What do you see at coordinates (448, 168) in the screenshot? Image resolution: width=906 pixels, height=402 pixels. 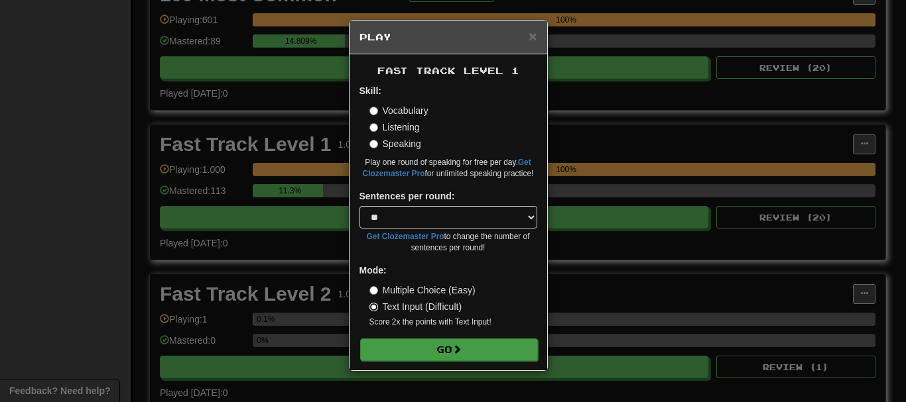 I see `small: Play one round of speaking for free per day. for unlimited speaking practice!` at bounding box center [448, 168].